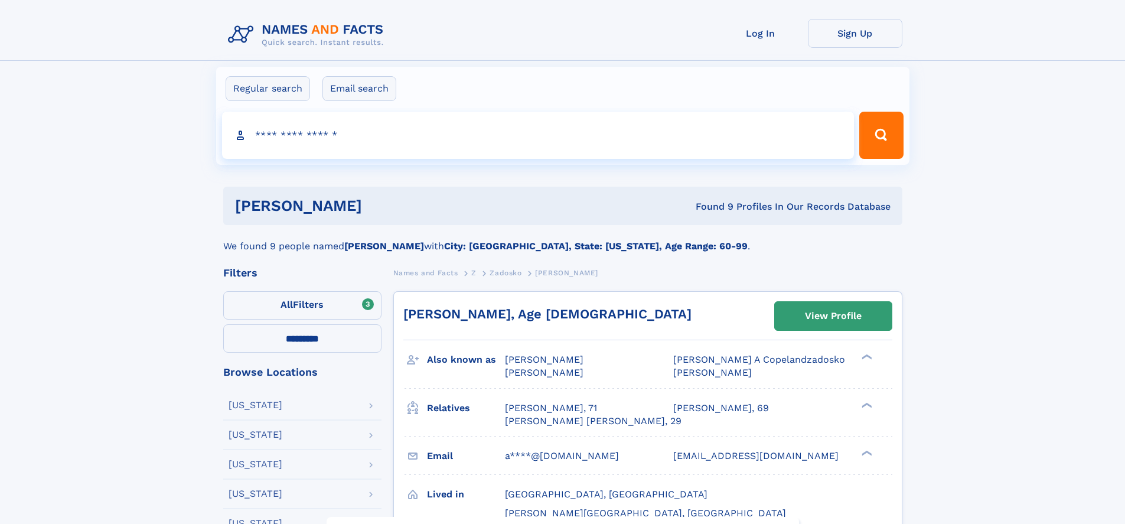  What do you see at coordinates (474, 273) in the screenshot?
I see `span: Z` at bounding box center [474, 273].